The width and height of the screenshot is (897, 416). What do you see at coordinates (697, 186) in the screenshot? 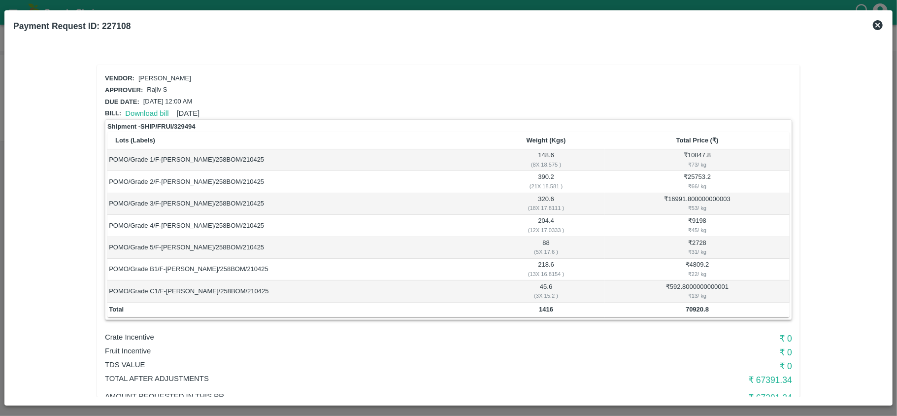
I see `div: ₹ 66 / kg` at bounding box center [697, 186].